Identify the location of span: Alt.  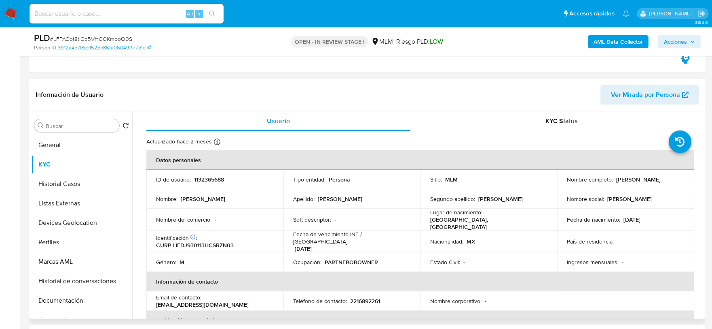
(190, 13).